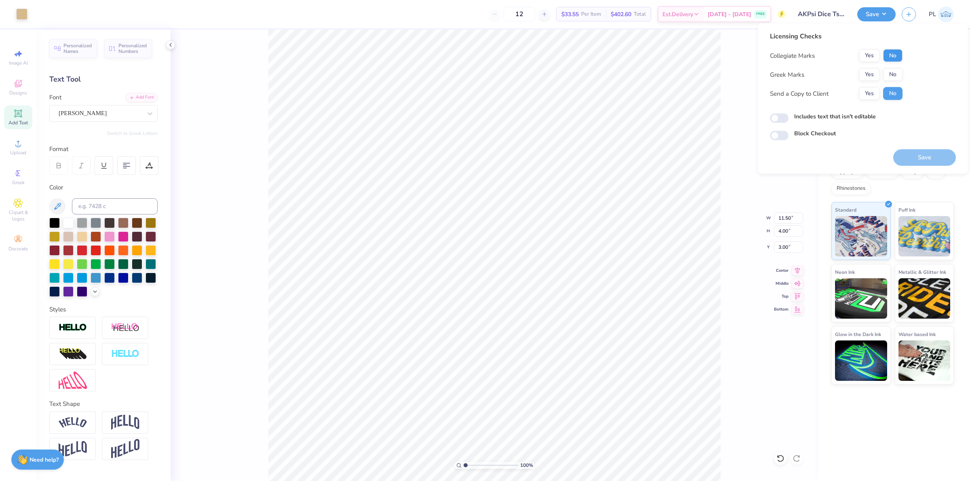 This screenshot has width=970, height=481. I want to click on span: Decorate, so click(18, 249).